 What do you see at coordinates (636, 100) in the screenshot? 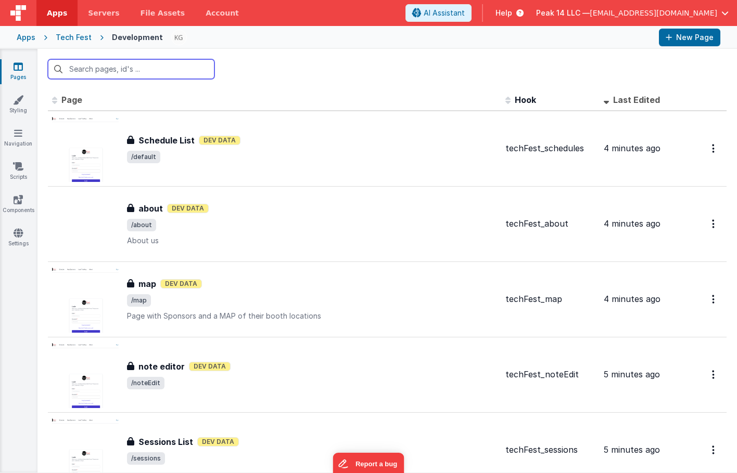
I see `span: Last Edited` at bounding box center [636, 100].